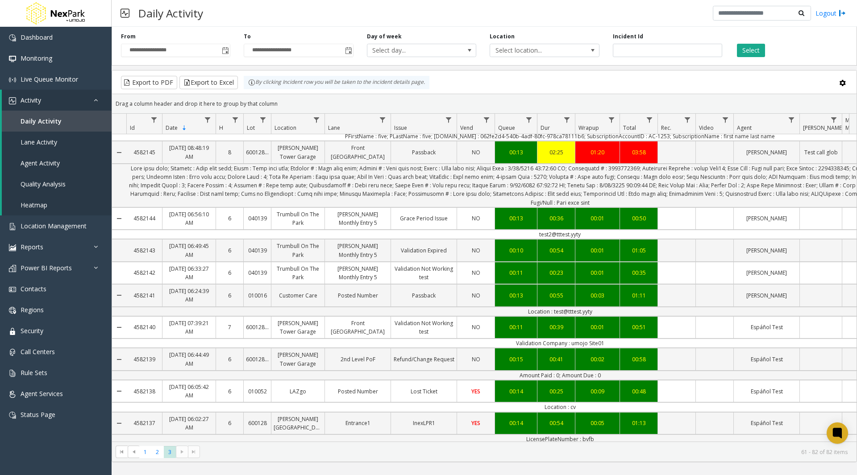 The image size is (857, 475). I want to click on a: Refund/Change Request, so click(424, 359).